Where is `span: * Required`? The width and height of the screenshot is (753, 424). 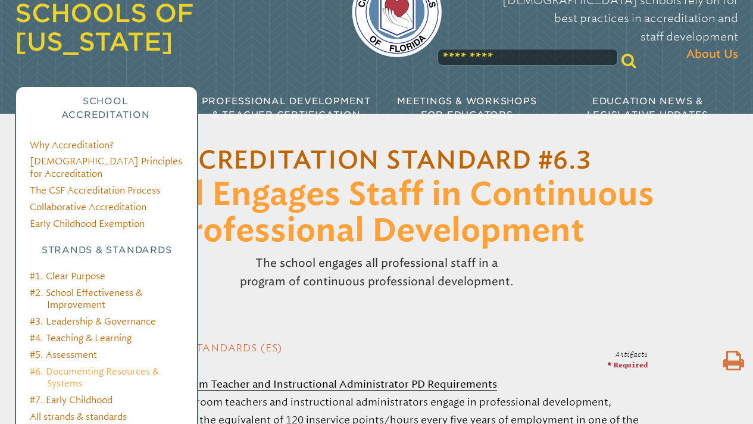
span: * Required is located at coordinates (627, 364).